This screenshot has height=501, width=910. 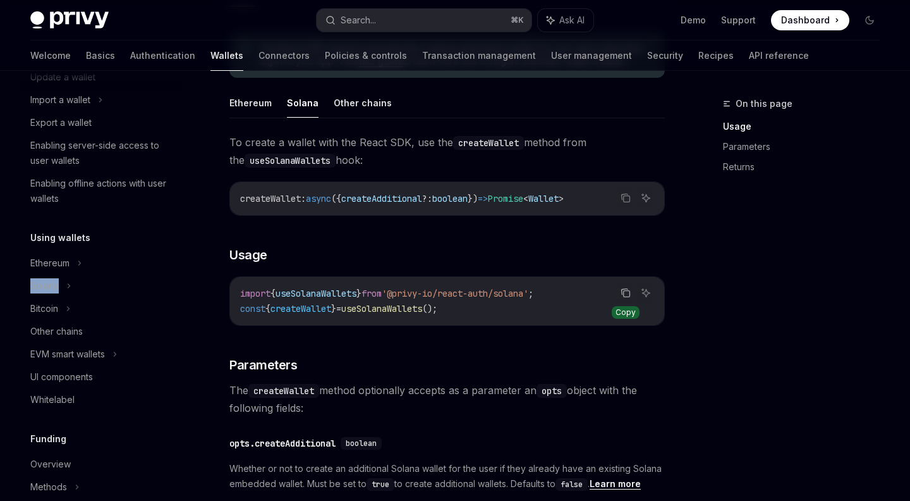 I want to click on div: Enabling server-side access to user wallets, so click(x=102, y=153).